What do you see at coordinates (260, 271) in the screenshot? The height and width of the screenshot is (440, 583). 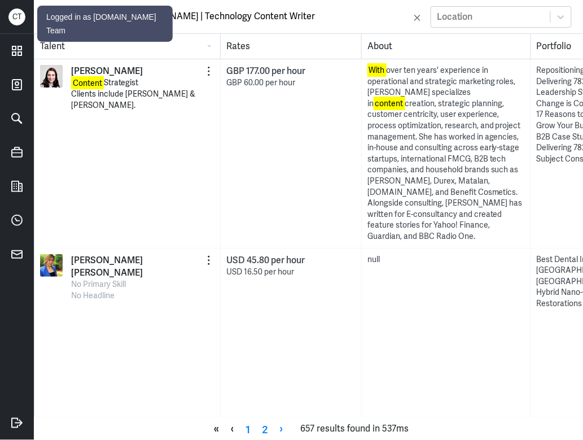 I see `span: USD 16.50 per hour` at bounding box center [260, 271].